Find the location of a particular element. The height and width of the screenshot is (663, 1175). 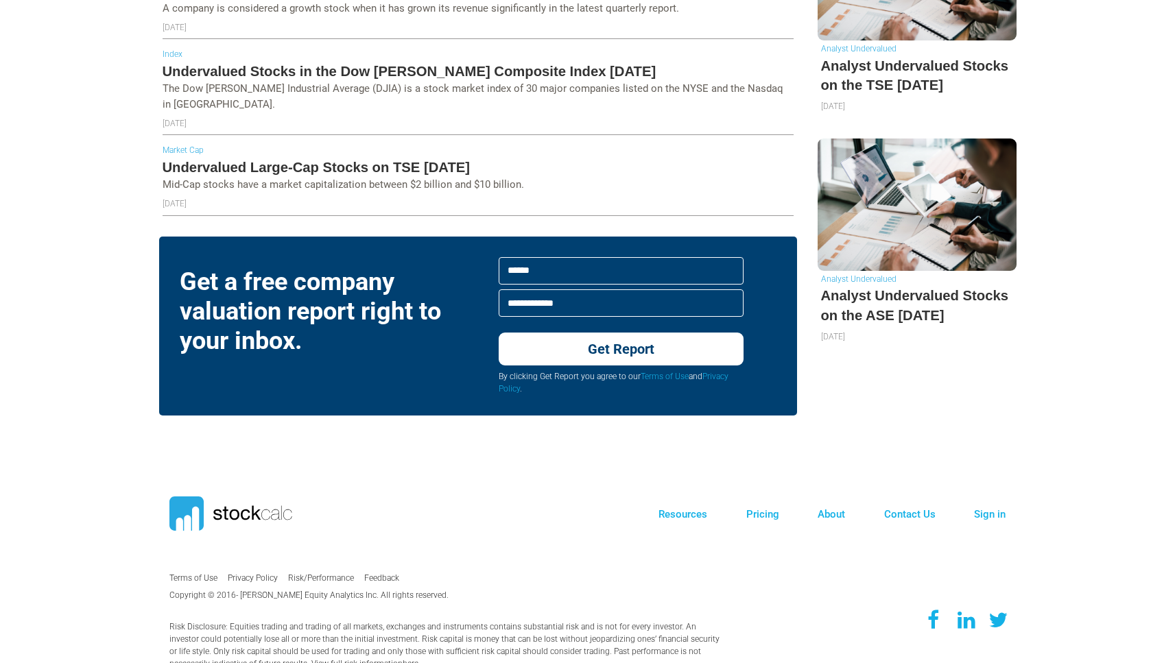

a: Market Cap is located at coordinates (183, 150).